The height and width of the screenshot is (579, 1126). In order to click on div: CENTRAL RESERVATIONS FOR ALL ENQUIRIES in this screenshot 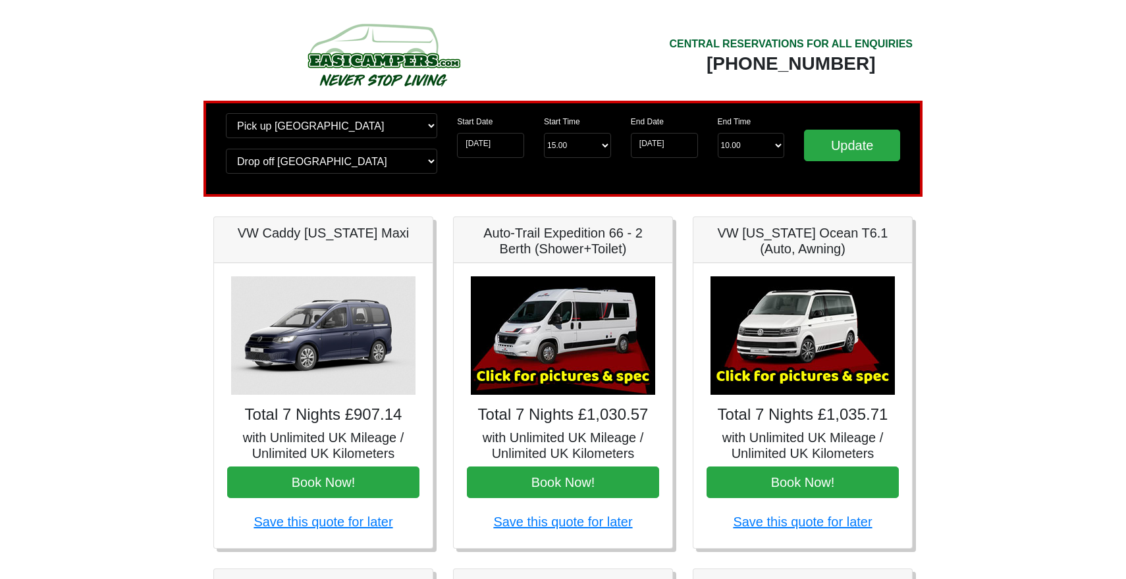, I will do `click(791, 44)`.